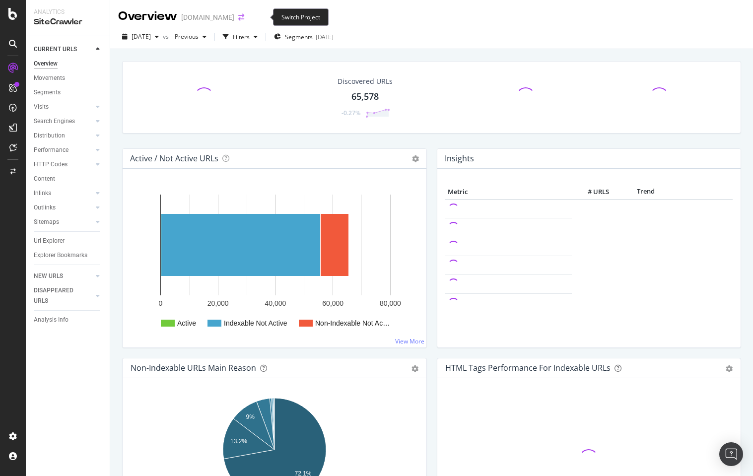 This screenshot has width=753, height=476. What do you see at coordinates (51, 320) in the screenshot?
I see `div: Analysis Info` at bounding box center [51, 320].